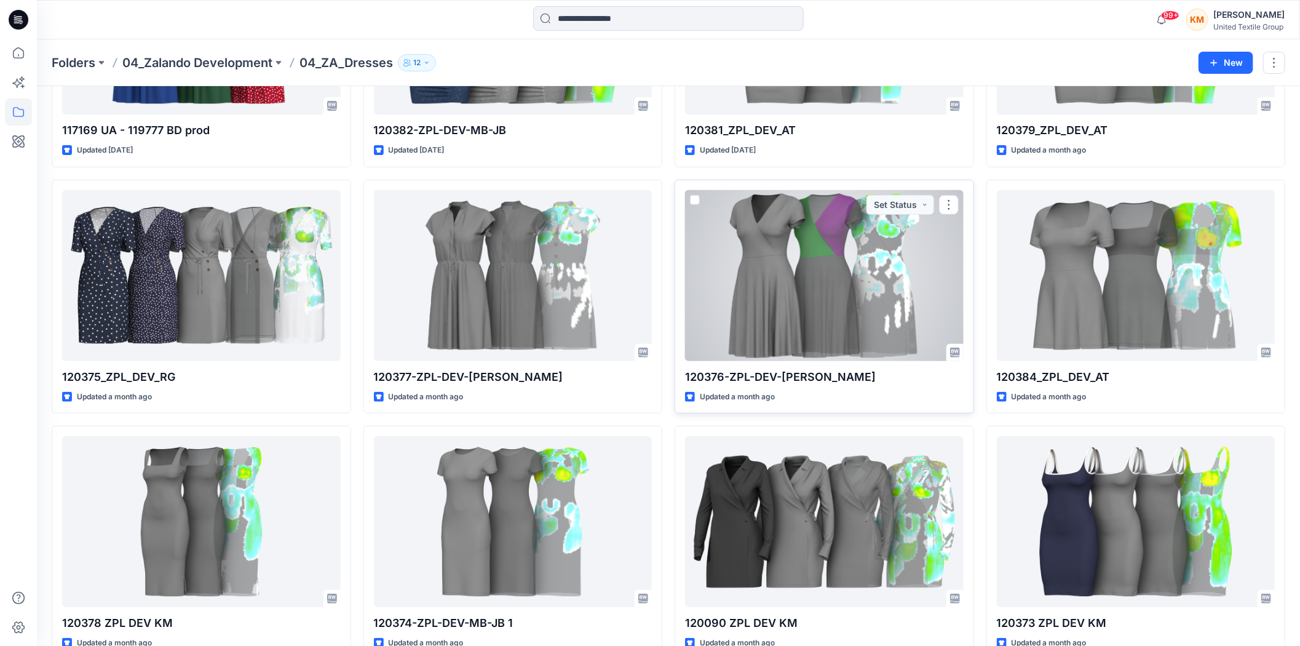  Describe the element at coordinates (1226, 63) in the screenshot. I see `button: New` at that location.